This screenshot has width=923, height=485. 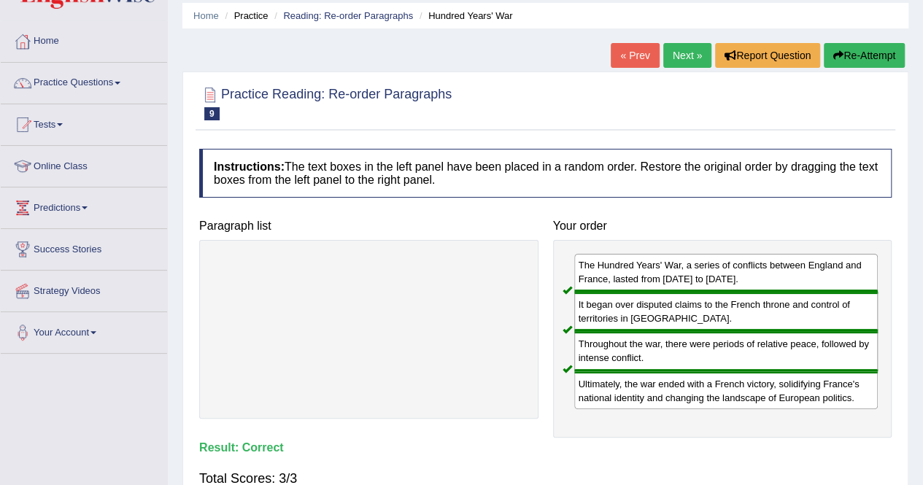 I want to click on div: Ultimately, the war ended with a French victory, solidifying France's national identity and chang..., so click(x=726, y=390).